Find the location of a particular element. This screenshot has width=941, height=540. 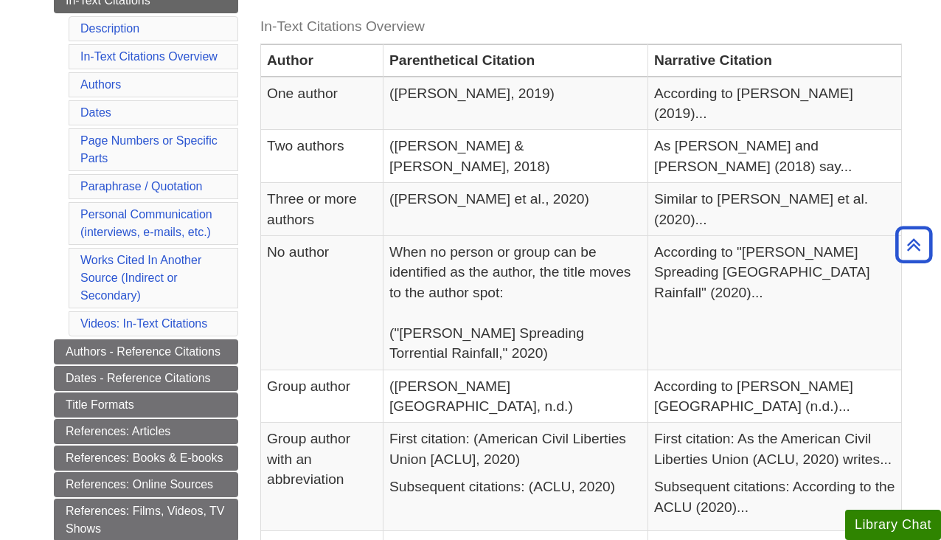

a: Back to Top is located at coordinates (914, 244).